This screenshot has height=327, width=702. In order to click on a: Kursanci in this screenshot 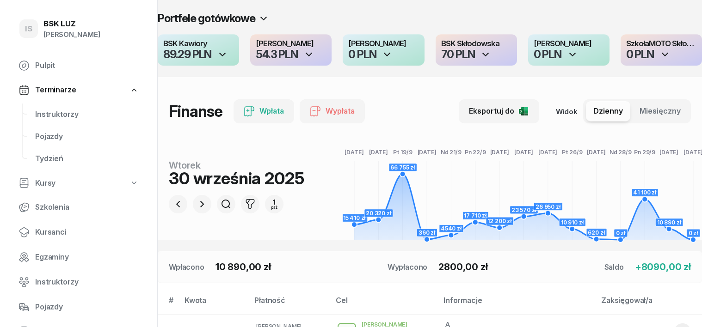, I will do `click(79, 233)`.